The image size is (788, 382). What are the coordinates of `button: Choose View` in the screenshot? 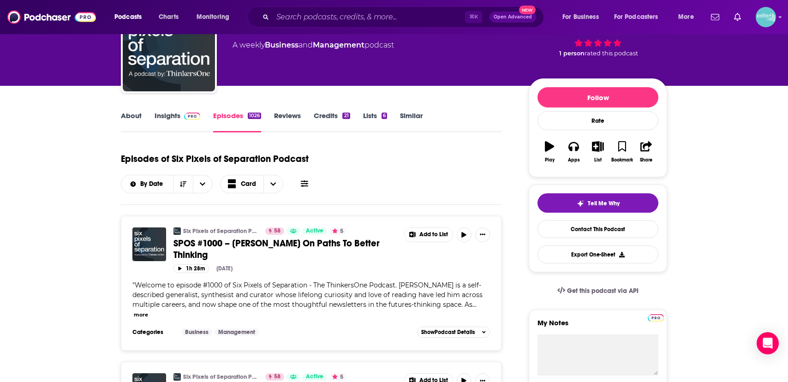 It's located at (252, 184).